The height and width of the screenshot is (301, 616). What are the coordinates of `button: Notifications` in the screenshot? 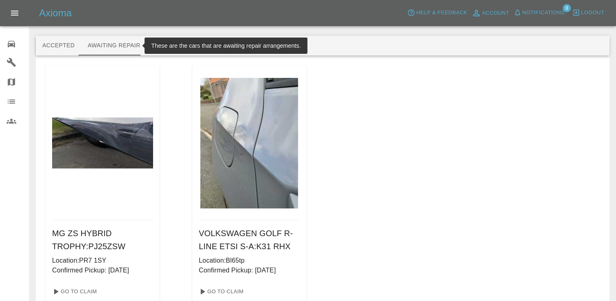 It's located at (539, 13).